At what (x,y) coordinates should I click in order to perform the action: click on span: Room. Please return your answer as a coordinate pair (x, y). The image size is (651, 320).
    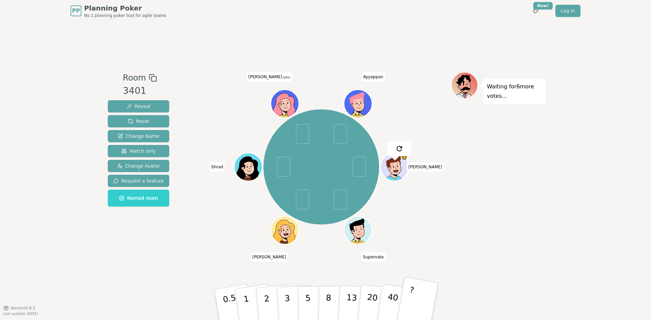
    Looking at the image, I should click on (134, 78).